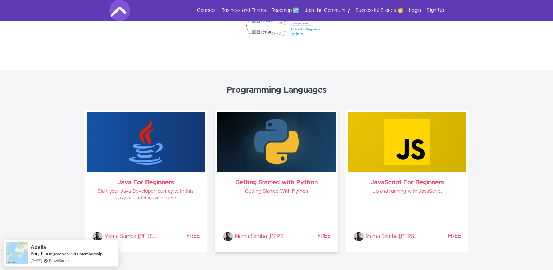 The image size is (553, 270). Describe the element at coordinates (435, 10) in the screenshot. I see `a: Sign Up` at that location.